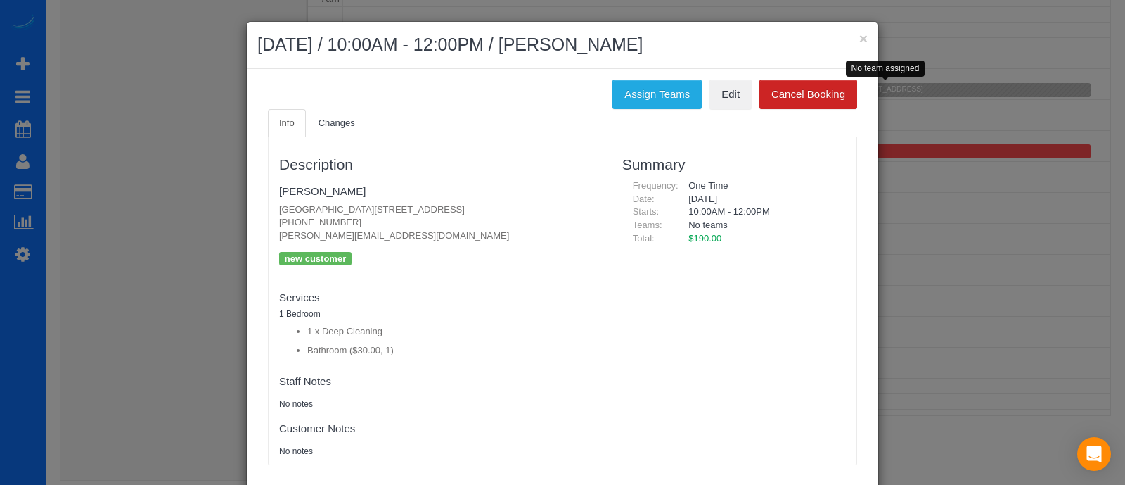 This screenshot has height=485, width=1125. What do you see at coordinates (440, 381) in the screenshot?
I see `h4: Staff Notes` at bounding box center [440, 381].